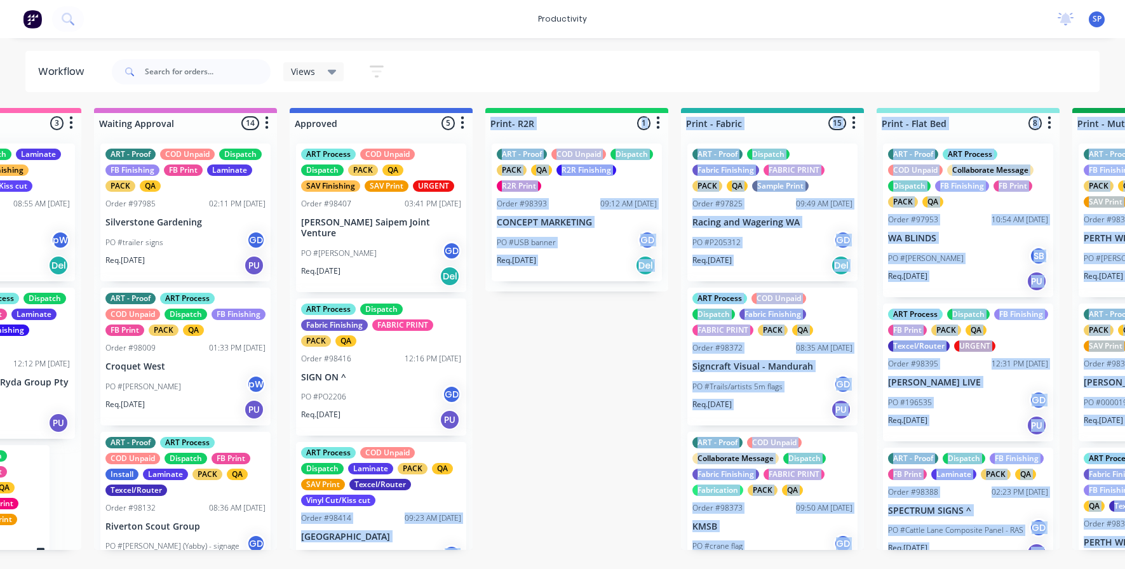 The height and width of the screenshot is (569, 1125). I want to click on div: SAV Finishing, so click(330, 186).